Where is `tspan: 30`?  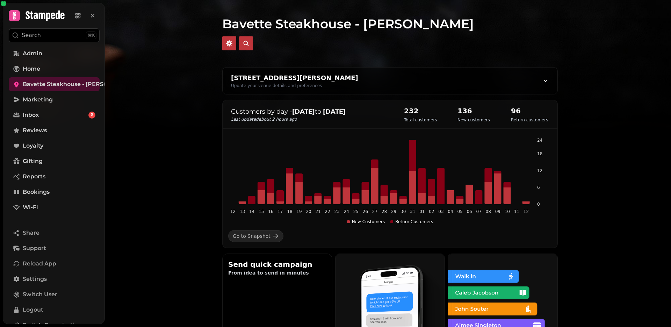
tspan: 30 is located at coordinates (403, 211).